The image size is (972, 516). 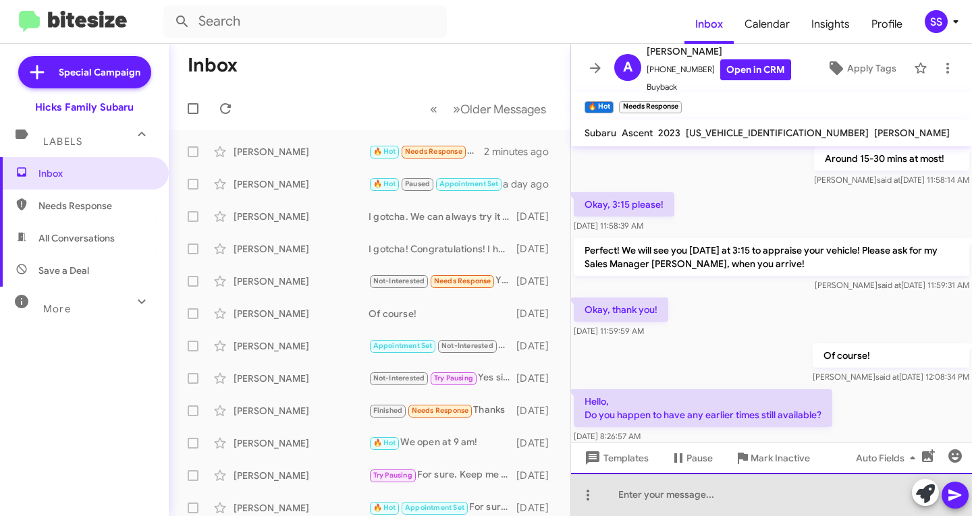 What do you see at coordinates (615, 458) in the screenshot?
I see `span: Templates` at bounding box center [615, 458].